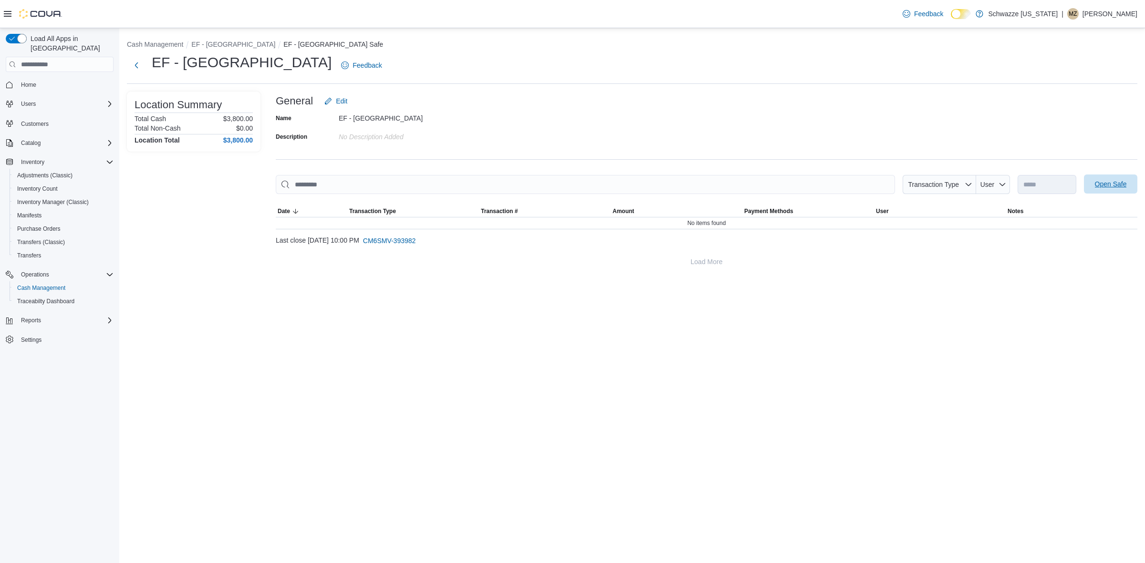 The image size is (1145, 563). Describe the element at coordinates (291, 137) in the screenshot. I see `label: Description` at that location.